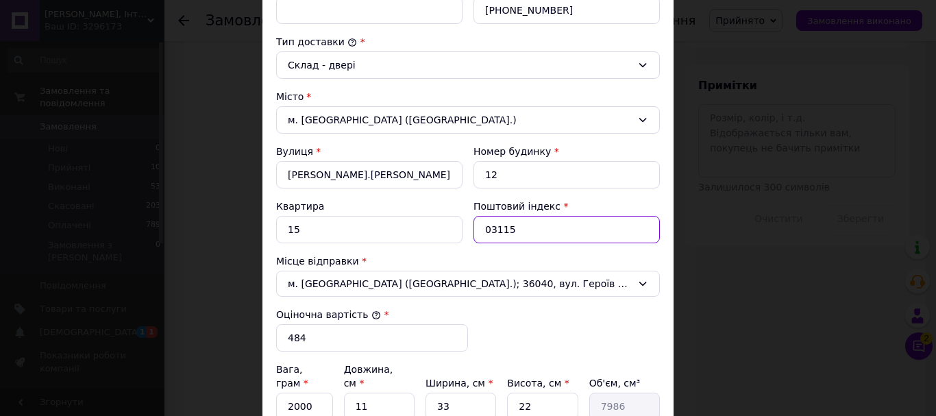 This screenshot has width=936, height=416. Describe the element at coordinates (292, 376) in the screenshot. I see `label: Вага, грам` at that location.